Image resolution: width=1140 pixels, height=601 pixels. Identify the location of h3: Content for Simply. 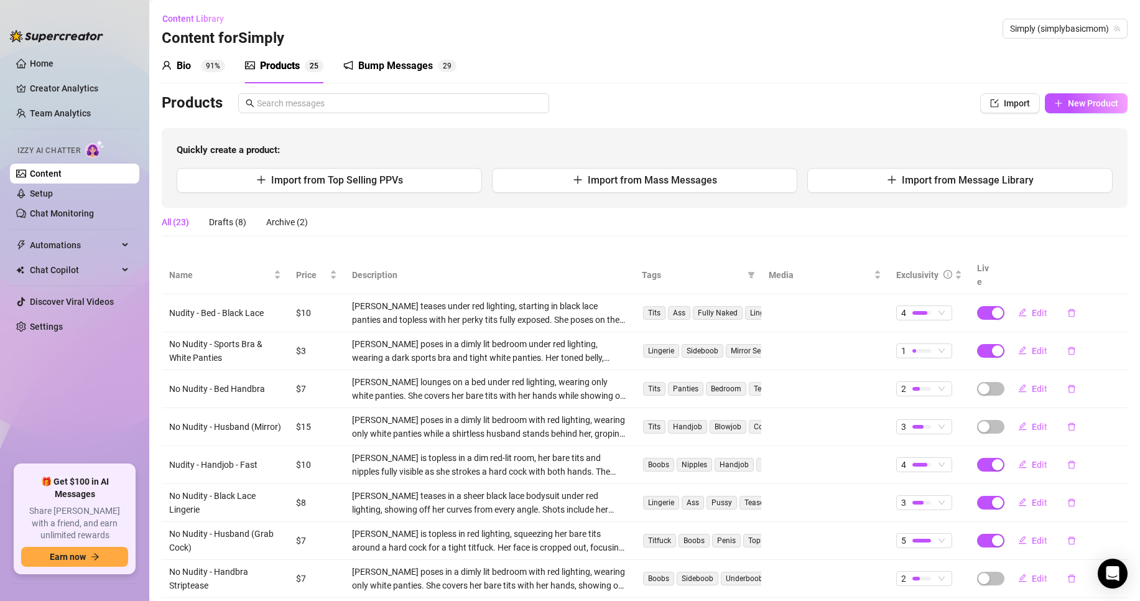
(223, 39).